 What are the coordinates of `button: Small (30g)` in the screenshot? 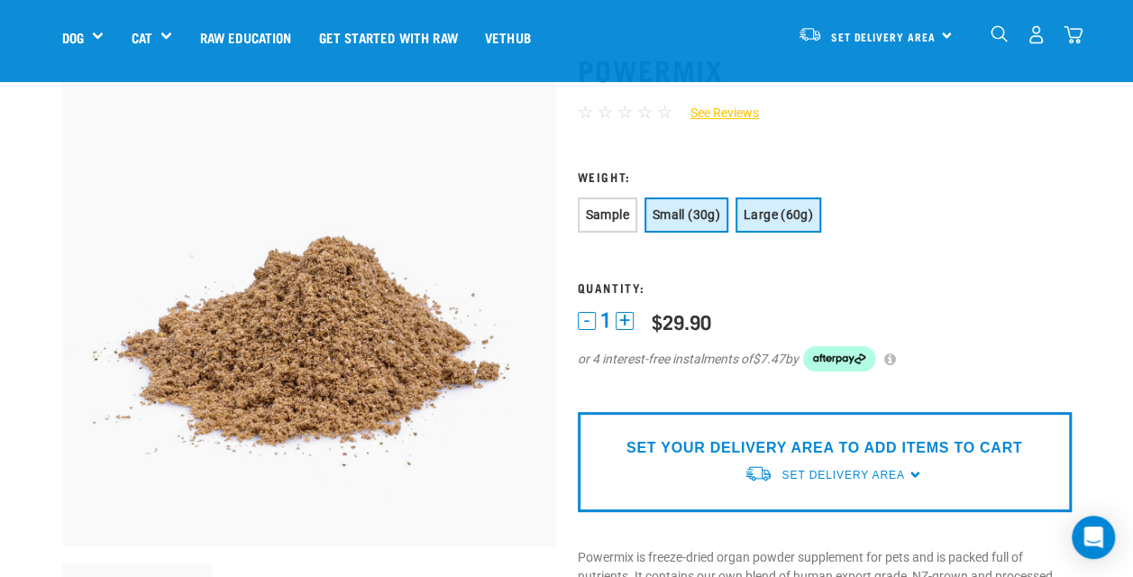 It's located at (686, 215).